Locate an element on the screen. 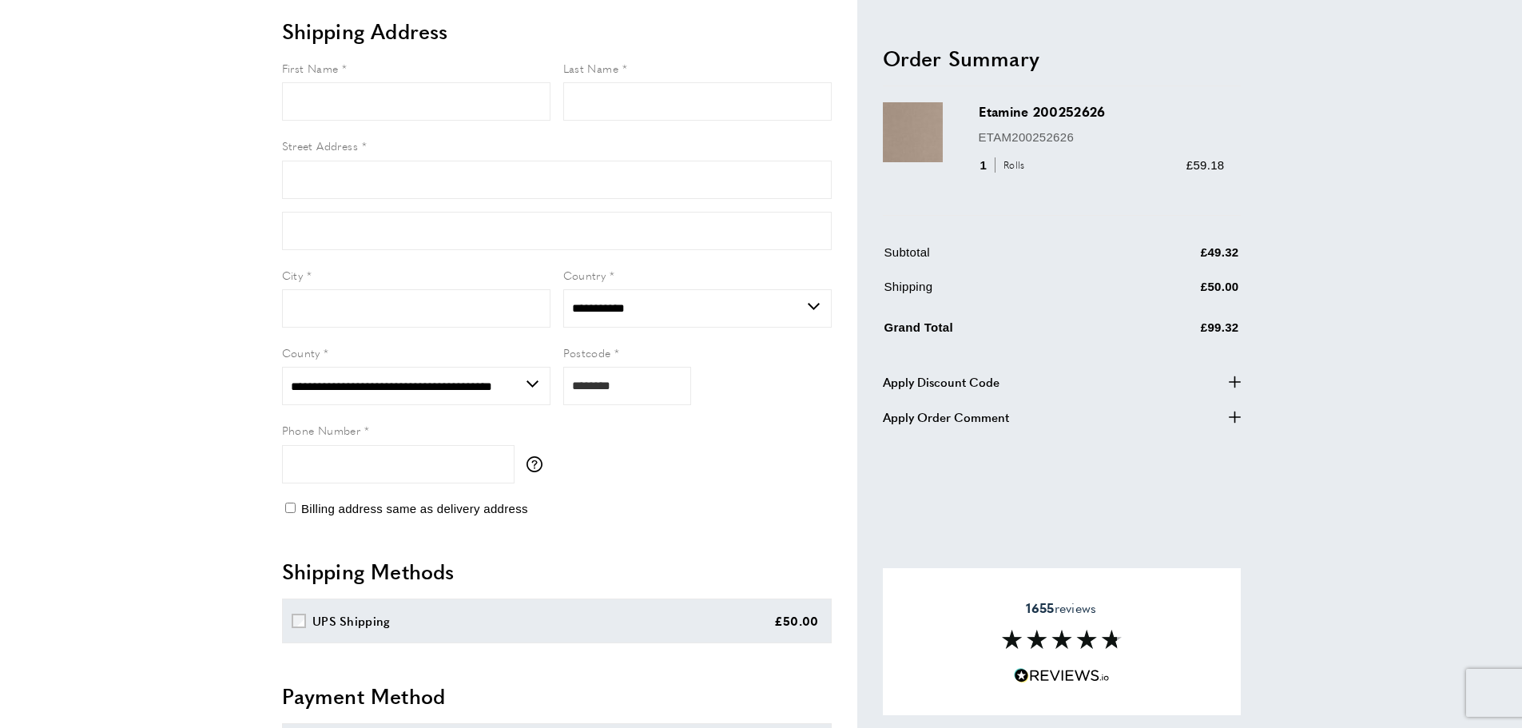 The height and width of the screenshot is (728, 1522). td: £49.32 is located at coordinates (1175, 257).